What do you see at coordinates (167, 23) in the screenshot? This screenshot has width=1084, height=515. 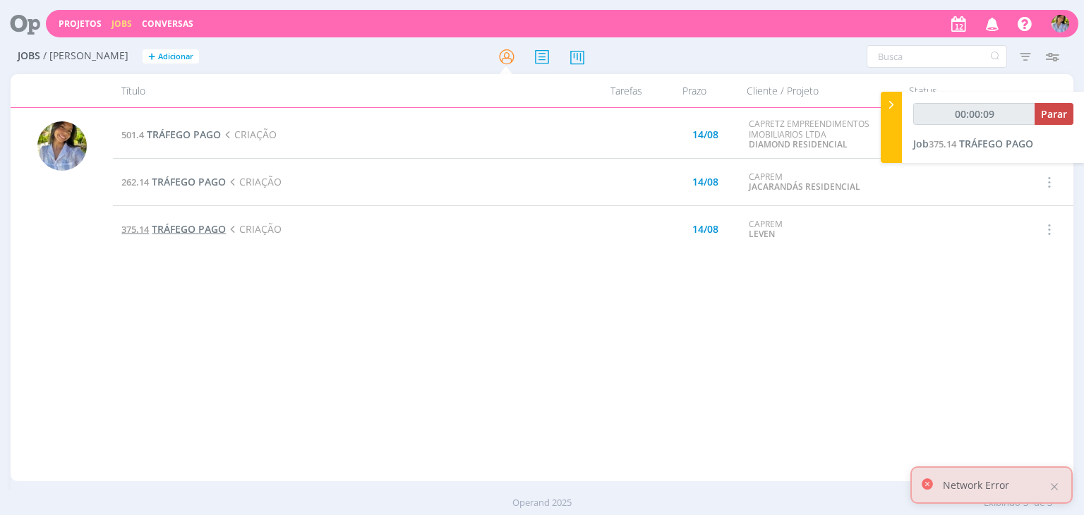 I see `a: Conversas` at bounding box center [167, 23].